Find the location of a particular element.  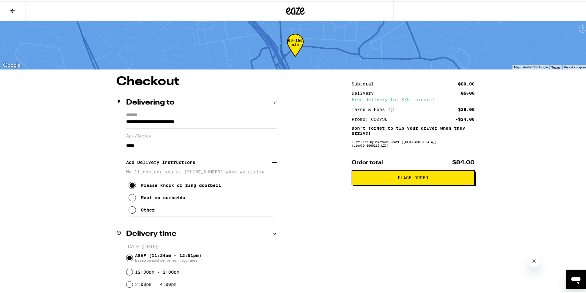

div: Delivery is located at coordinates (365, 92).